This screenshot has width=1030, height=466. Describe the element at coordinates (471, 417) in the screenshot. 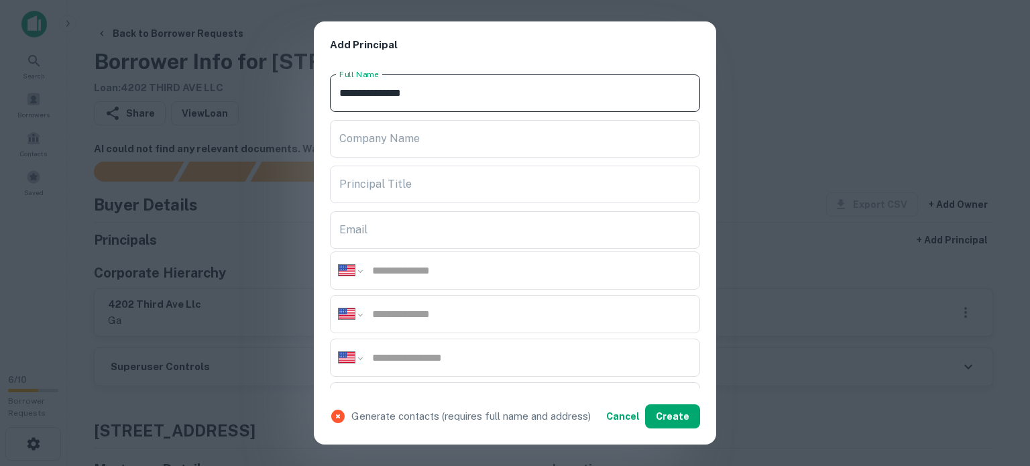

I see `p: Generate contacts (requires full name and address)` at that location.